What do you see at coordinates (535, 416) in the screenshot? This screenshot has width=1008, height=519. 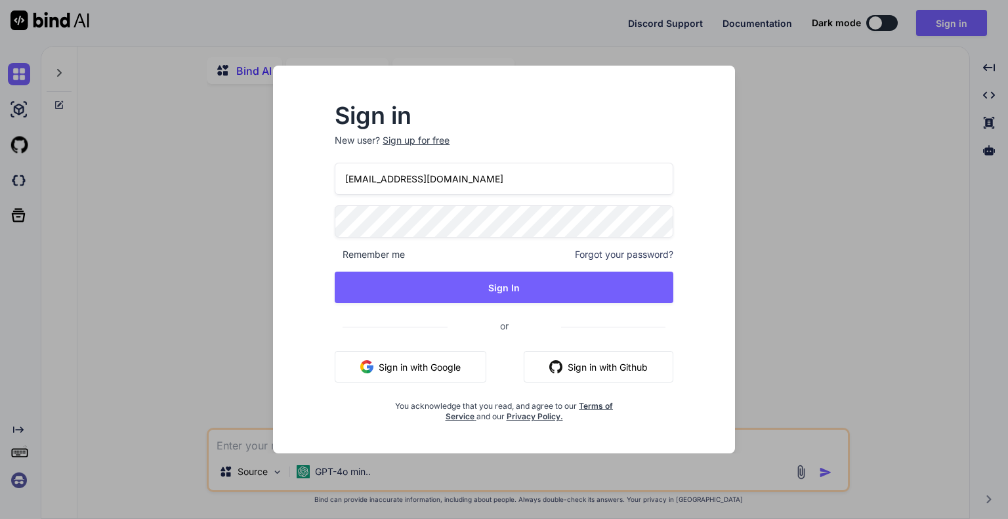 I see `a: Privacy Policy.` at bounding box center [535, 416].